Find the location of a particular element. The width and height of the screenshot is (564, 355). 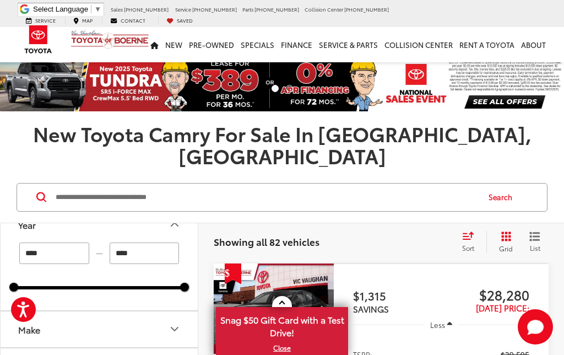

span: Get Price Drop Alert is located at coordinates (233, 274).